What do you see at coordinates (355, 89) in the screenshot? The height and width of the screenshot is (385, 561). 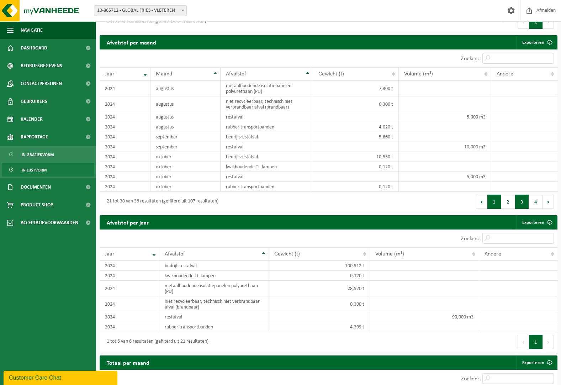 I see `td: 7,300 t` at bounding box center [355, 89].